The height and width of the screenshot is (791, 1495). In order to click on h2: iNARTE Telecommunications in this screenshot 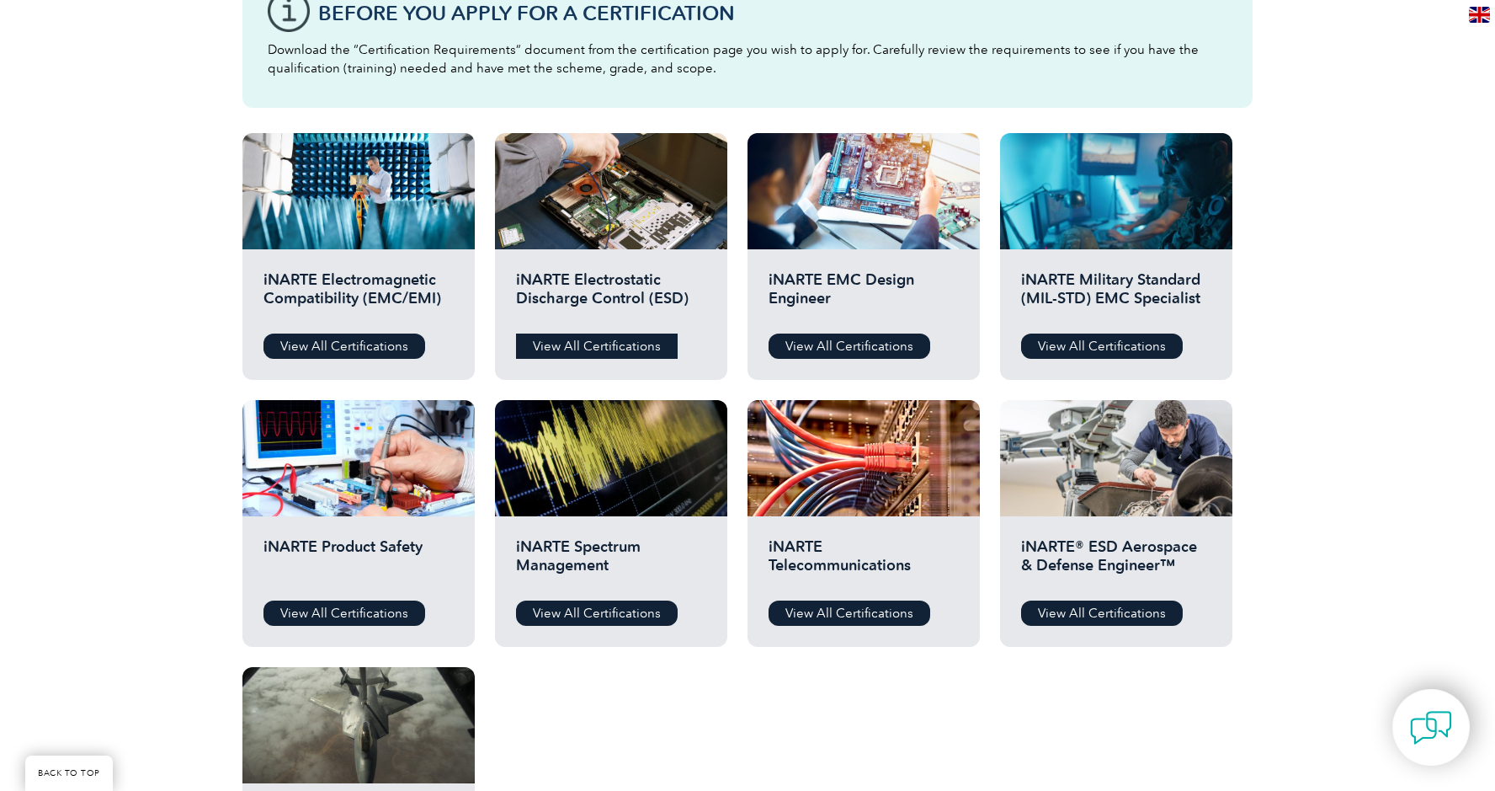, I will do `click(864, 562)`.